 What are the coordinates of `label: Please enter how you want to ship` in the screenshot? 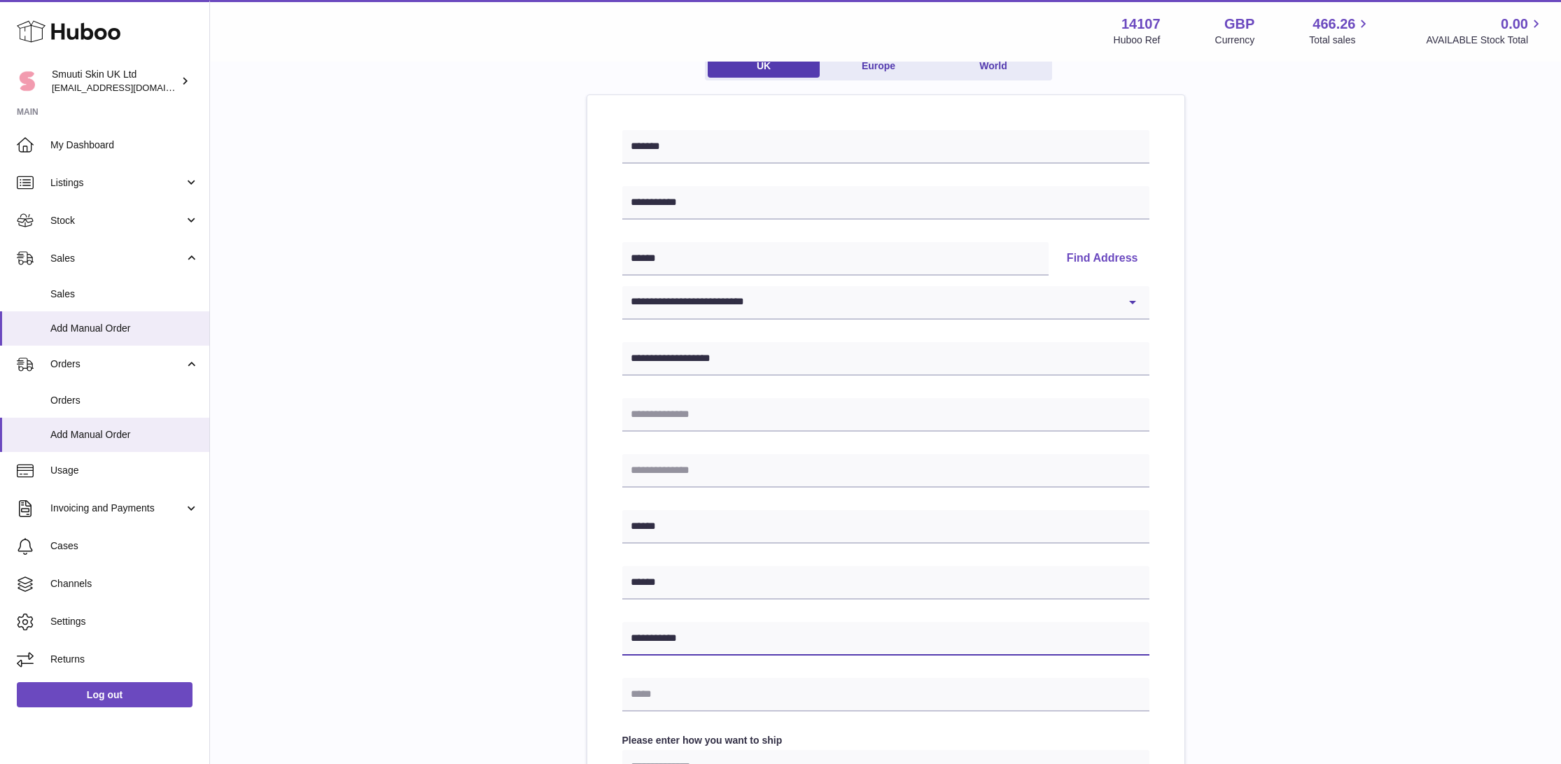 It's located at (885, 740).